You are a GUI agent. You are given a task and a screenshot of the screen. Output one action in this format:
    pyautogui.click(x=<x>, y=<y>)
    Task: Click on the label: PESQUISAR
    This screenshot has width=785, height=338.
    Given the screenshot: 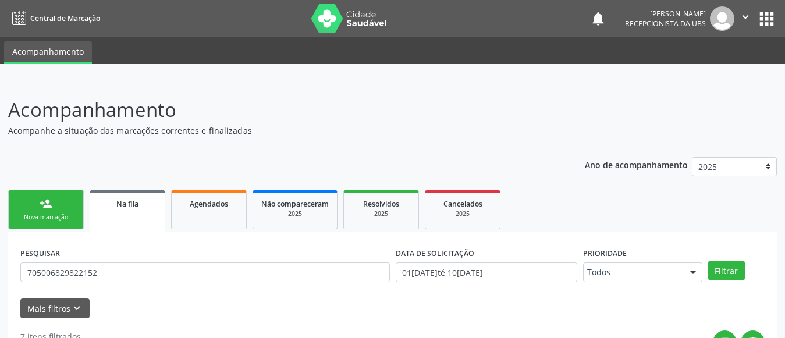 What is the action you would take?
    pyautogui.click(x=40, y=253)
    